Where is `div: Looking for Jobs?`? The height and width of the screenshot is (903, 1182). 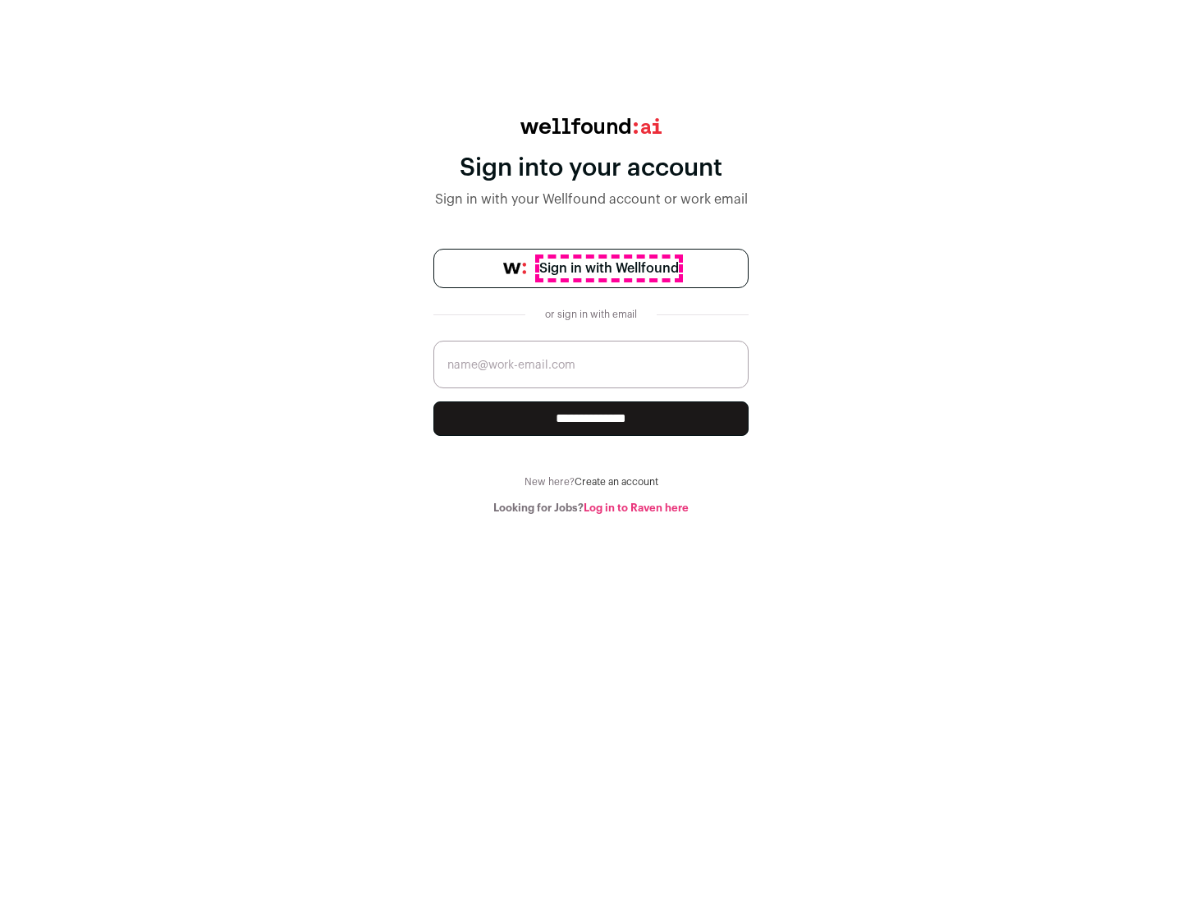
div: Looking for Jobs? is located at coordinates (591, 508).